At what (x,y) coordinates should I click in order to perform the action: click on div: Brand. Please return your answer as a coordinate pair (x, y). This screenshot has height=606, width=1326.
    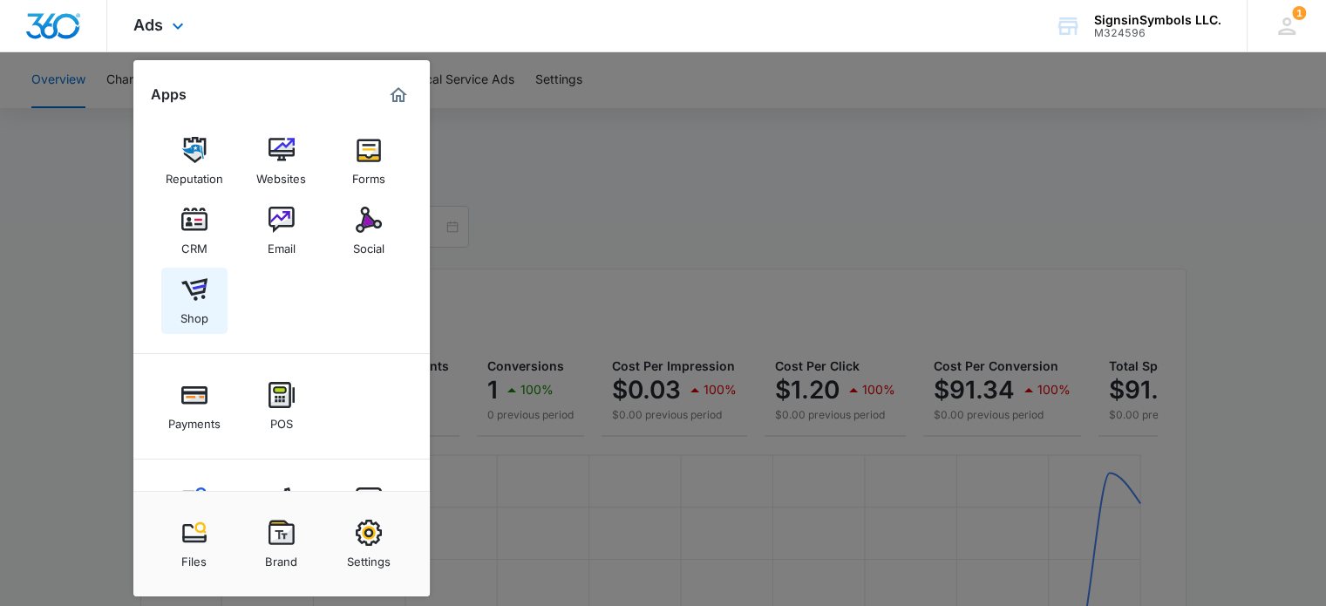
    Looking at the image, I should click on (281, 557).